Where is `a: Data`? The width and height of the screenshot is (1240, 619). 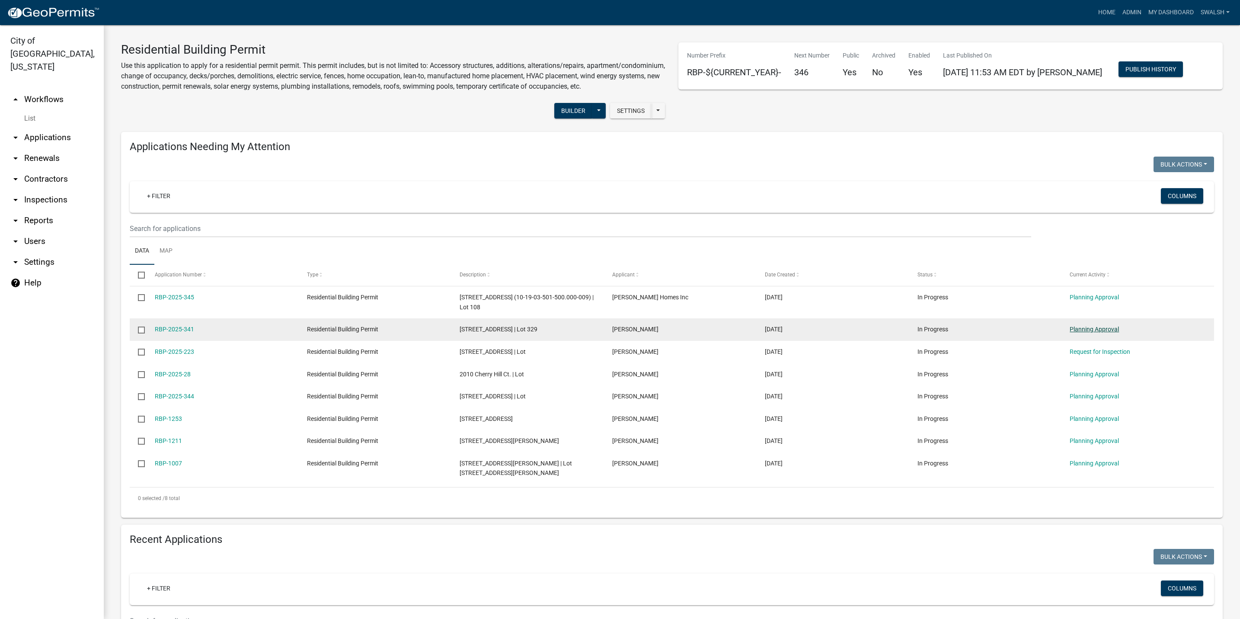 a: Data is located at coordinates (142, 251).